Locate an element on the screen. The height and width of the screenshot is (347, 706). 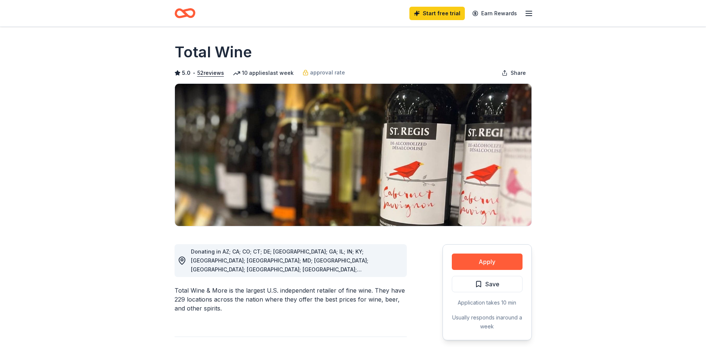
div: Usually responds in around a week is located at coordinates (487, 322).